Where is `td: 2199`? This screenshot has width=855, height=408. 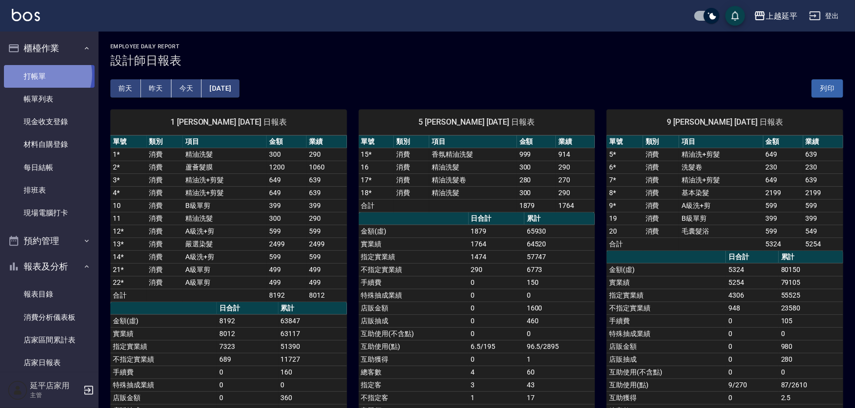
td: 2199 is located at coordinates (823, 193).